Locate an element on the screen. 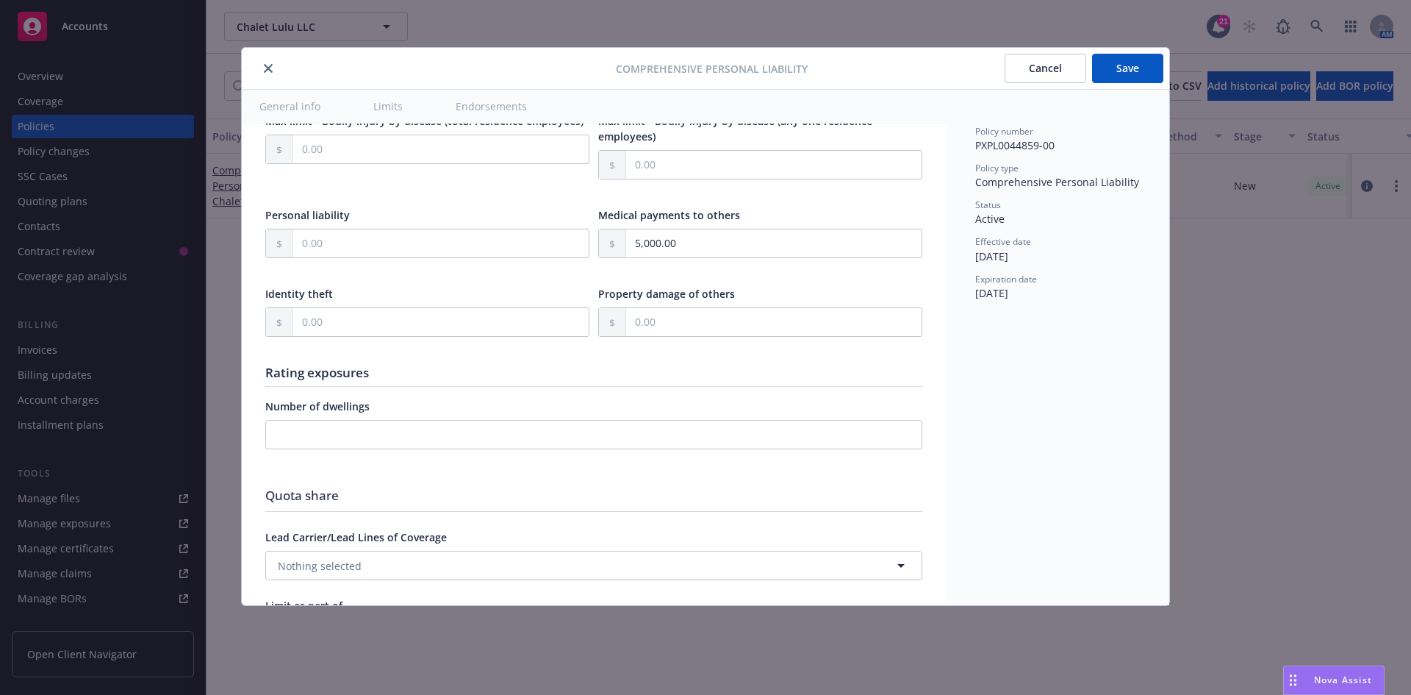 The width and height of the screenshot is (1411, 695). span: Personal liability is located at coordinates (307, 215).